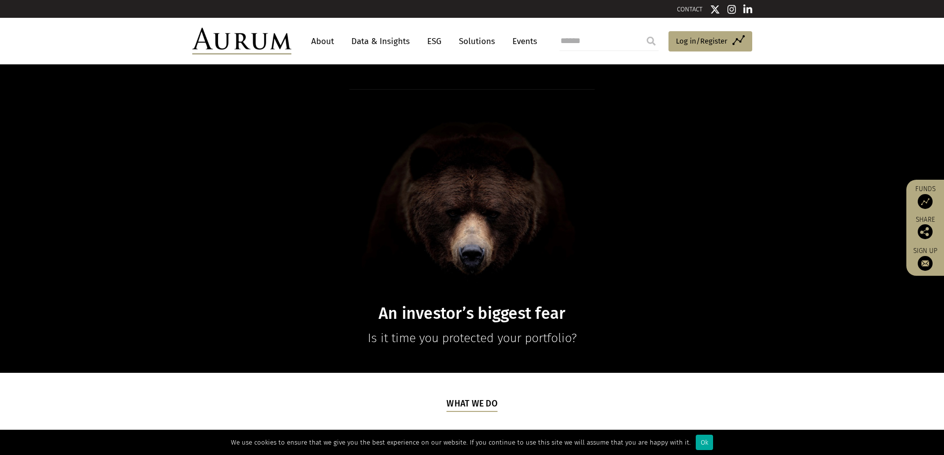 The width and height of the screenshot is (944, 455). I want to click on img: Share this post, so click(925, 232).